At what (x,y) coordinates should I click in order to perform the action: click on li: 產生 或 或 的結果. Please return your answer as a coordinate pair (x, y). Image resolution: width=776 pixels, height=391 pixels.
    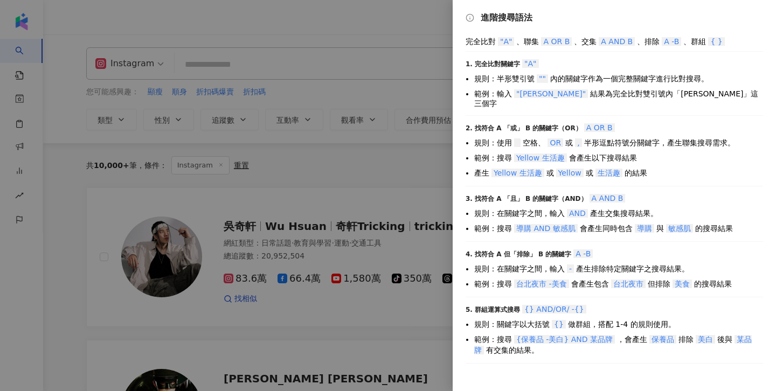
    Looking at the image, I should click on (619, 173).